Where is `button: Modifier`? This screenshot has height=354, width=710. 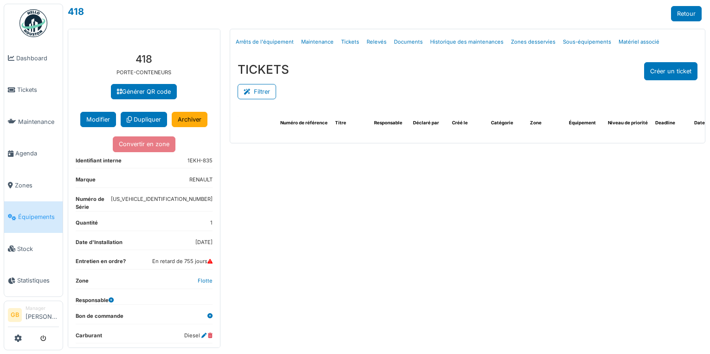
button: Modifier is located at coordinates (98, 119).